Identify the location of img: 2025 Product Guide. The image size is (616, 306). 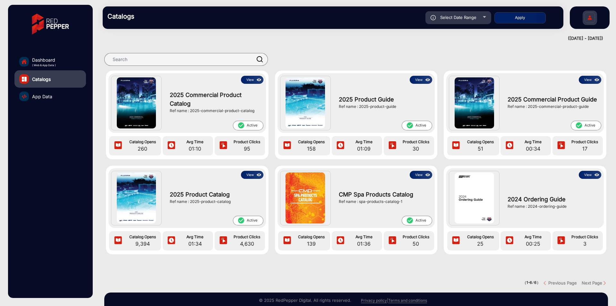
(305, 103).